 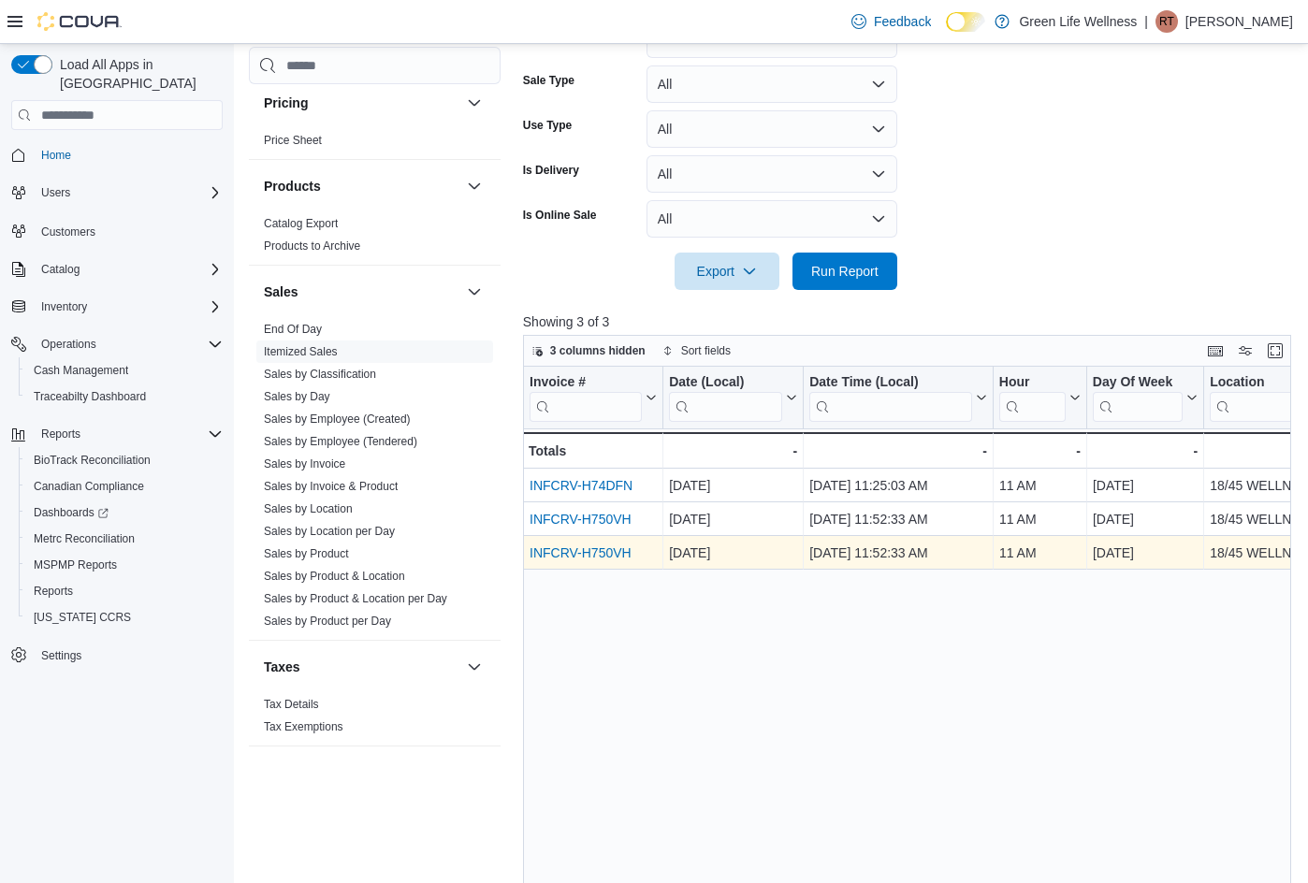 I want to click on span: End Of Day, so click(x=293, y=329).